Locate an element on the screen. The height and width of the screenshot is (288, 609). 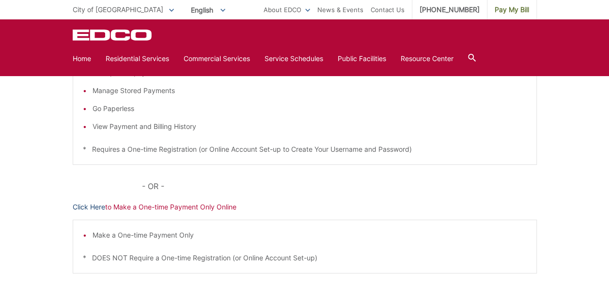
li: Make a One-time Payment Only is located at coordinates (309, 235).